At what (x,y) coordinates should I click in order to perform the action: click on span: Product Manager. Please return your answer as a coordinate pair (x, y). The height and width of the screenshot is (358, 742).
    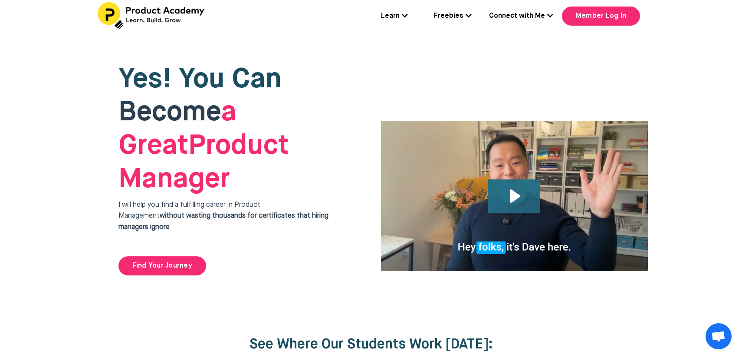
    Looking at the image, I should click on (204, 146).